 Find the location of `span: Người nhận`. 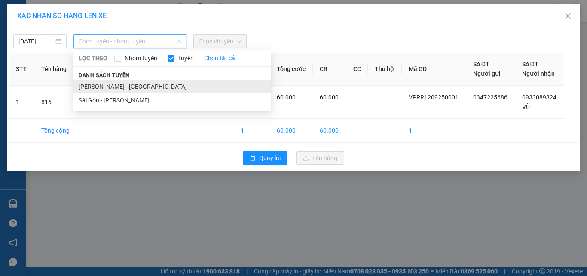

span: Người nhận is located at coordinates (539, 74).